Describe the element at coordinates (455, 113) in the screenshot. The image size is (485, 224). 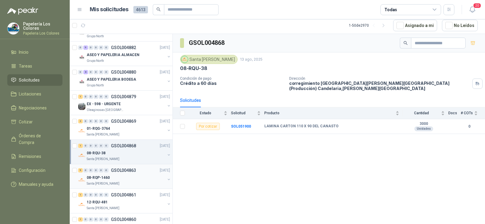
I see `th: Docs` at that location.